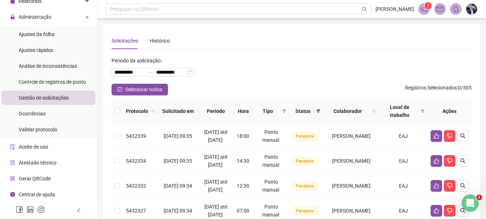  What do you see at coordinates (79, 210) in the screenshot?
I see `span: left` at bounding box center [79, 210].